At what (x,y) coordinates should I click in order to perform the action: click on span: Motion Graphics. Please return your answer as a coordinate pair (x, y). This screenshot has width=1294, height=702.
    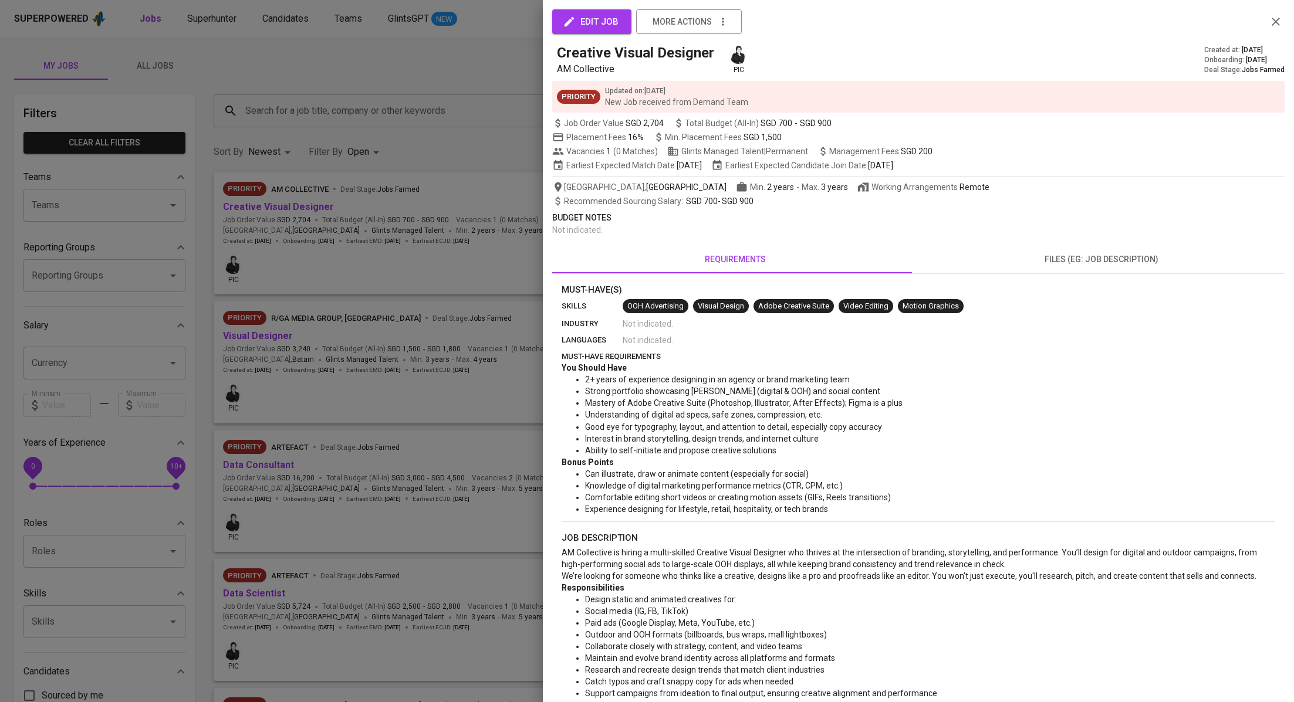
    Looking at the image, I should click on (931, 306).